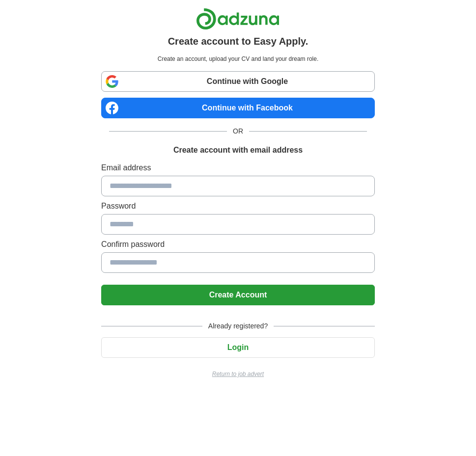  Describe the element at coordinates (238, 295) in the screenshot. I see `button: Create Account` at that location.